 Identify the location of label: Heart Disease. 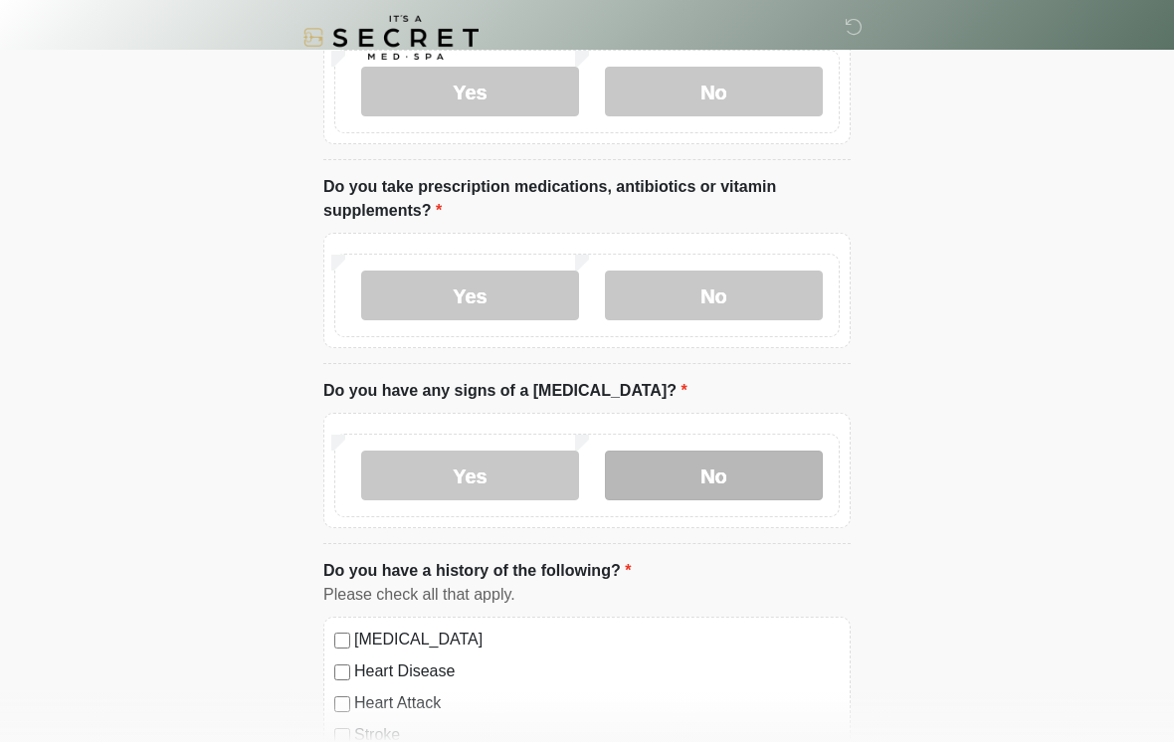
(597, 671).